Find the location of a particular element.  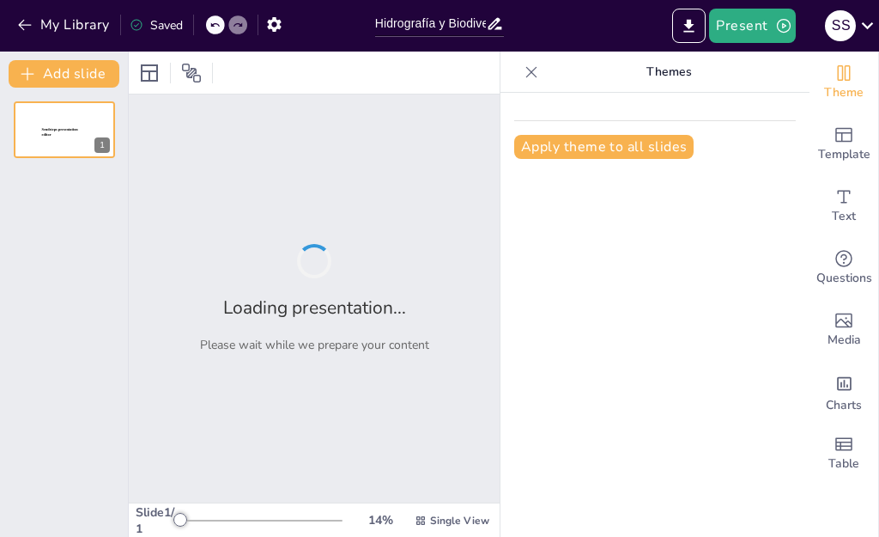

span: Questions is located at coordinates (844, 278).